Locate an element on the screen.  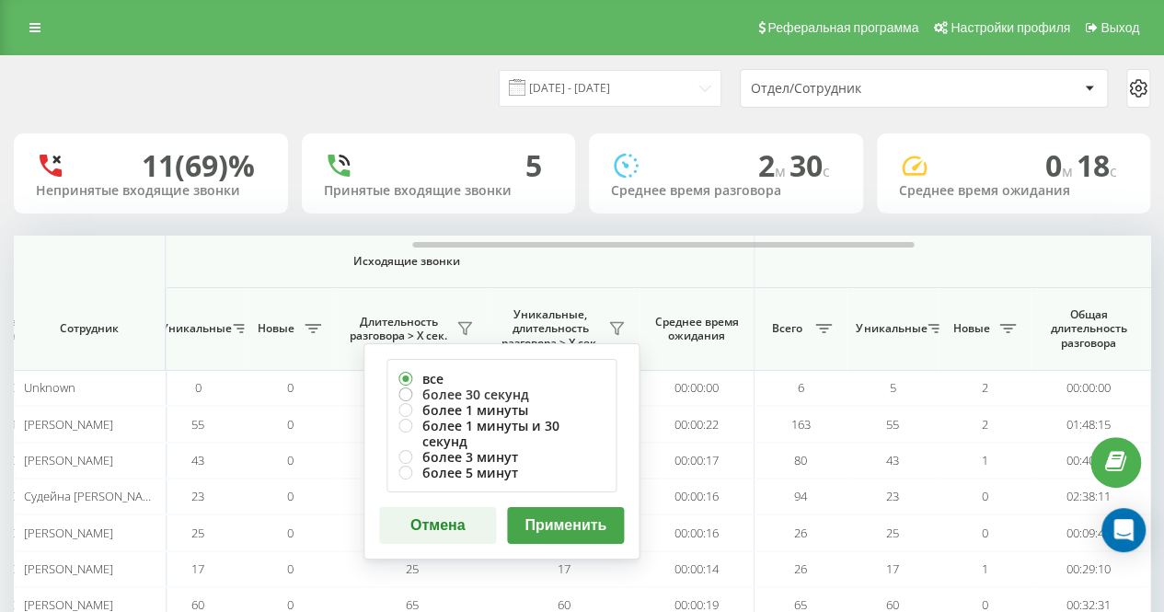
span: Настройки профиля is located at coordinates (1010, 28).